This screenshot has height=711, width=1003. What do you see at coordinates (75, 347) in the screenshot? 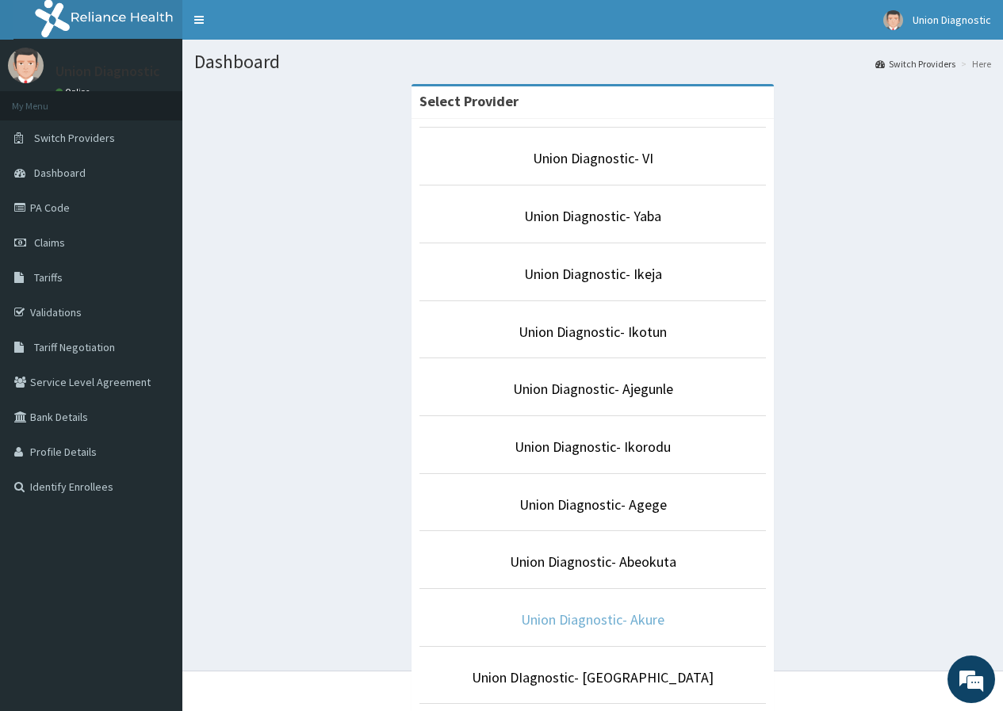
I see `span: Tariff Negotiation` at bounding box center [75, 347].